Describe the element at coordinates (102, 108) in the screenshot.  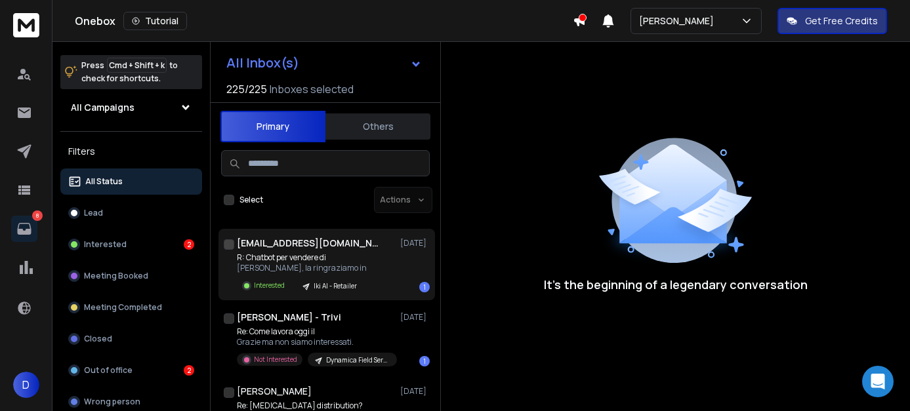
I see `h1: All Campaigns` at that location.